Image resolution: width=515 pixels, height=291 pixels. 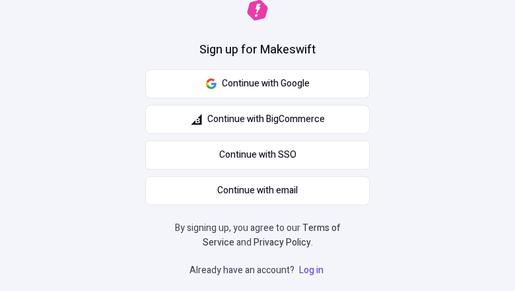 I want to click on a: Privacy Policy, so click(x=282, y=242).